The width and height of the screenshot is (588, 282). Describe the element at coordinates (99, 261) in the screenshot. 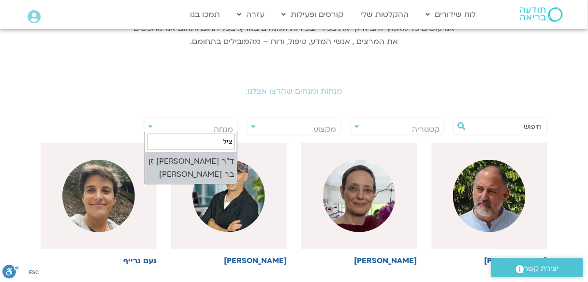

I see `h6: נעם גרייף` at that location.